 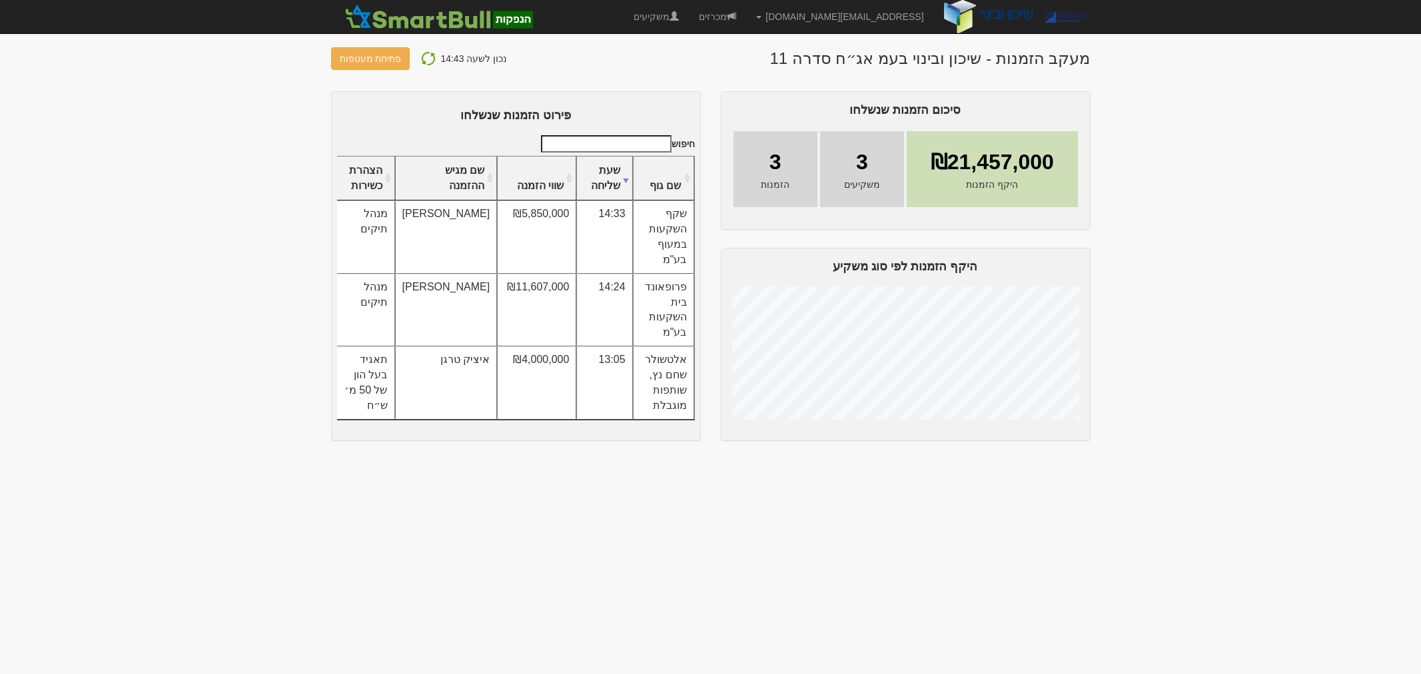 What do you see at coordinates (663, 310) in the screenshot?
I see `td: פרופאונד בית השקעות בע"מ` at bounding box center [663, 310].